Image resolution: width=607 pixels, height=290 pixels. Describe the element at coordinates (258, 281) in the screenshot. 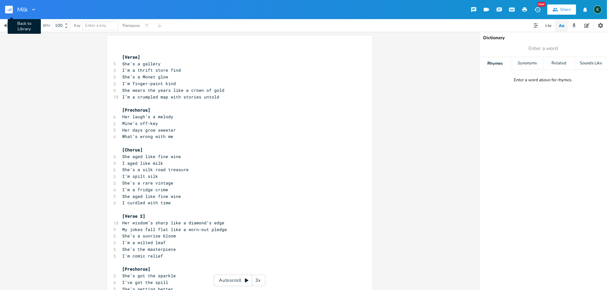

I see `div: 3x` at that location.